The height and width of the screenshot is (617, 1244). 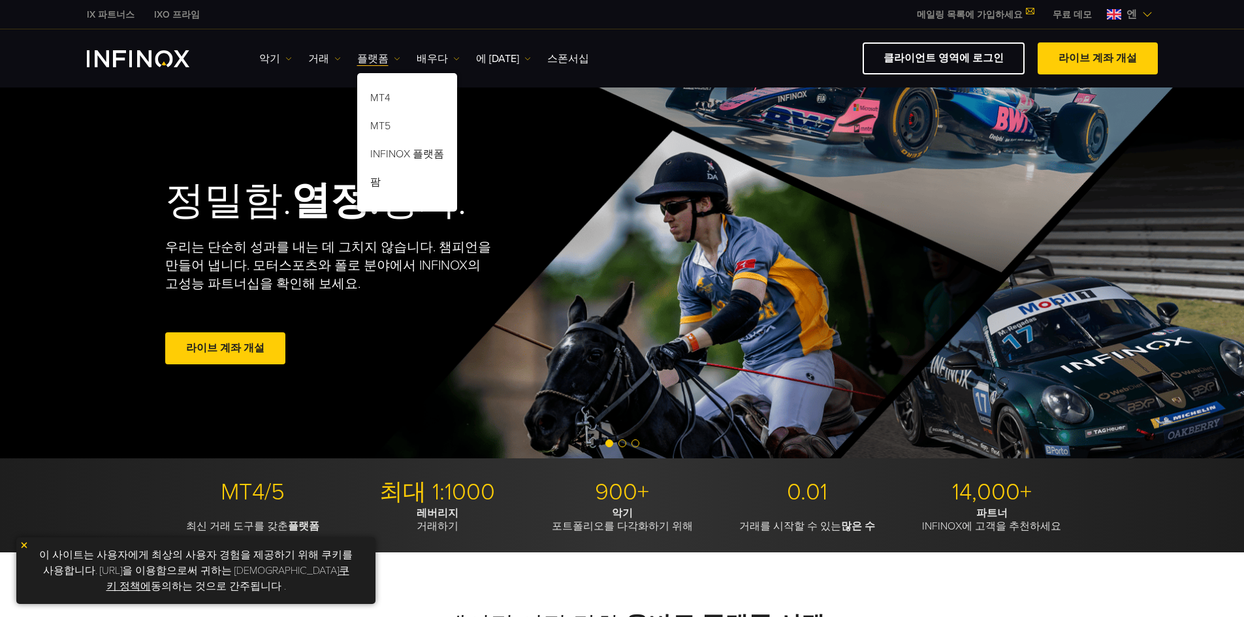 I want to click on font: 무료 데모, so click(x=1072, y=14).